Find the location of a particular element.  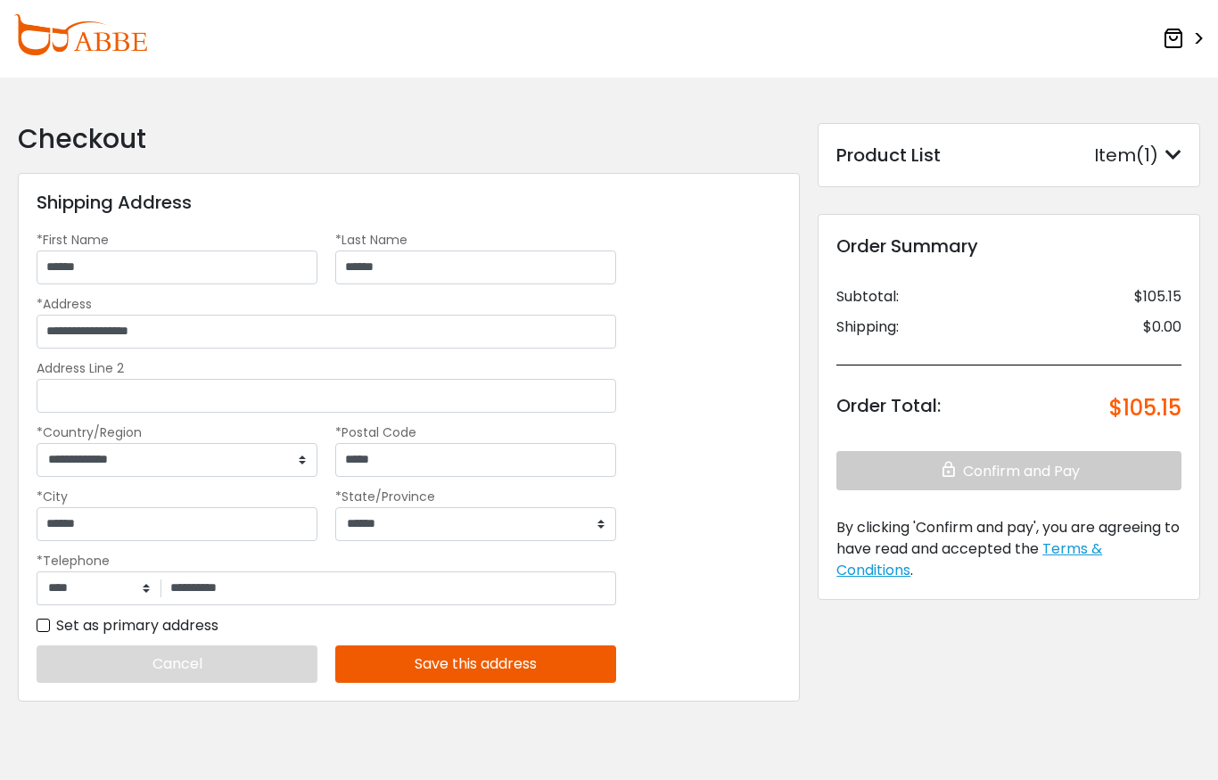

div: Shipping: is located at coordinates (868, 327).